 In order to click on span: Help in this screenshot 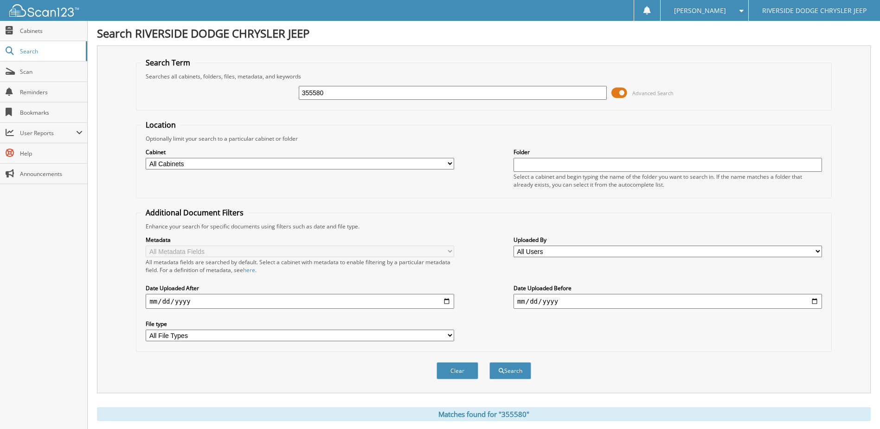, I will do `click(51, 153)`.